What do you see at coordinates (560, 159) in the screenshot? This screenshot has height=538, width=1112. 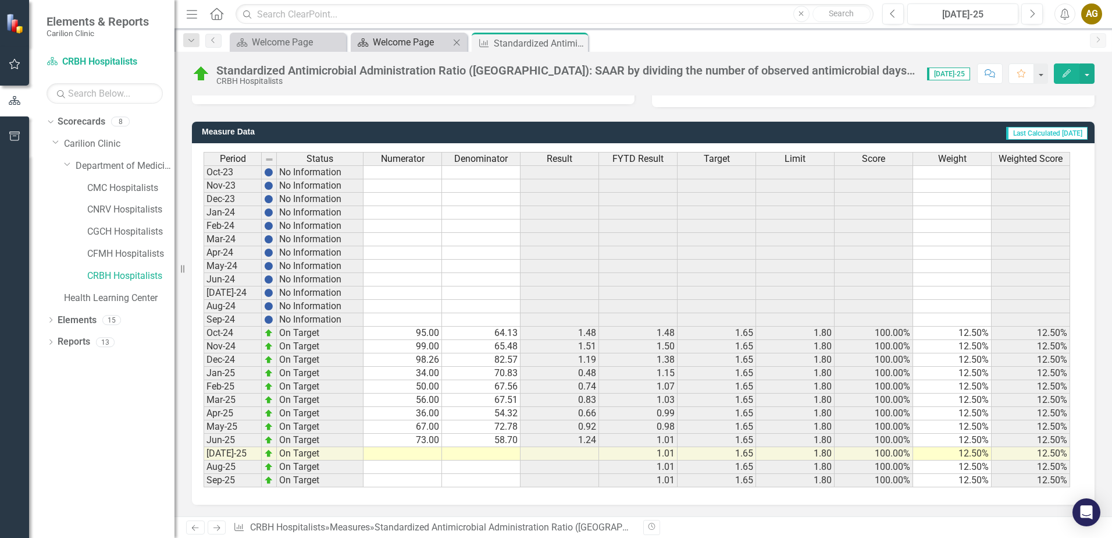 I see `span: Result` at bounding box center [560, 159].